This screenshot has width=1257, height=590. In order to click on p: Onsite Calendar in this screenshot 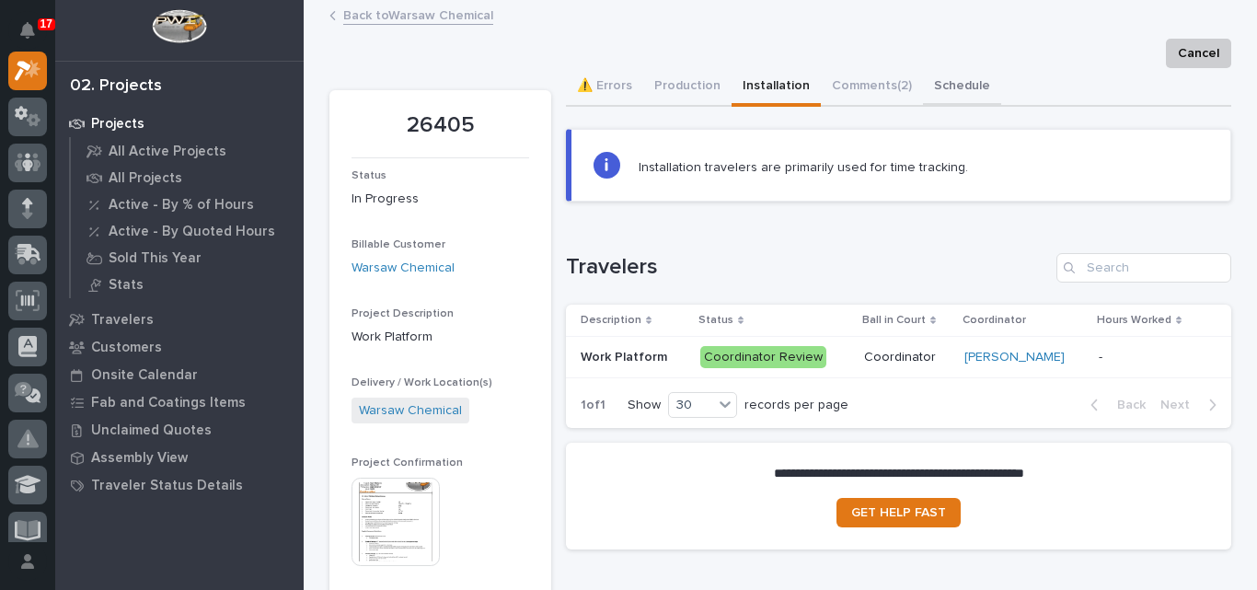, I will do `click(144, 375)`.